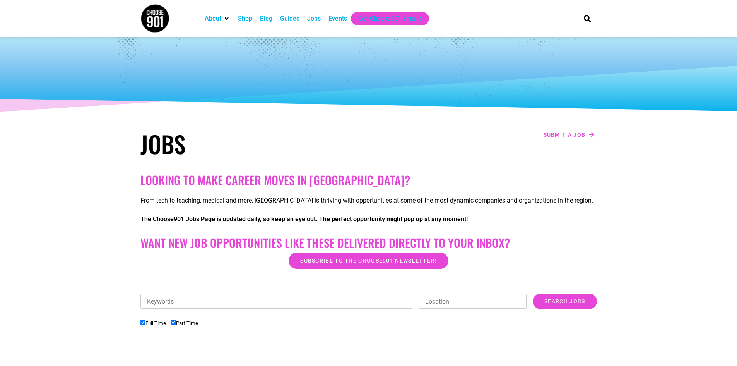  What do you see at coordinates (173, 322) in the screenshot?
I see `input: Part Time` at bounding box center [173, 322].